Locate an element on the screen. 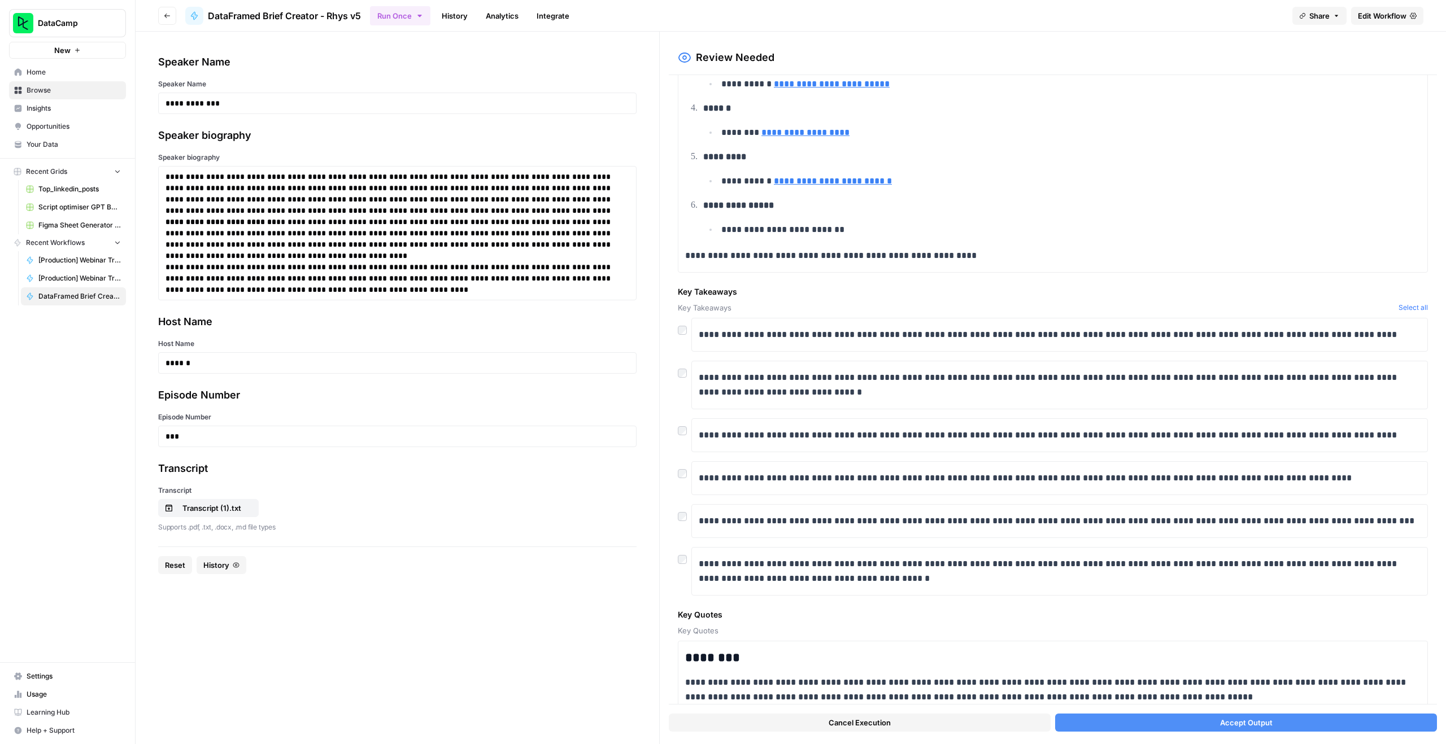 This screenshot has height=744, width=1446. span: Reset is located at coordinates (175, 565).